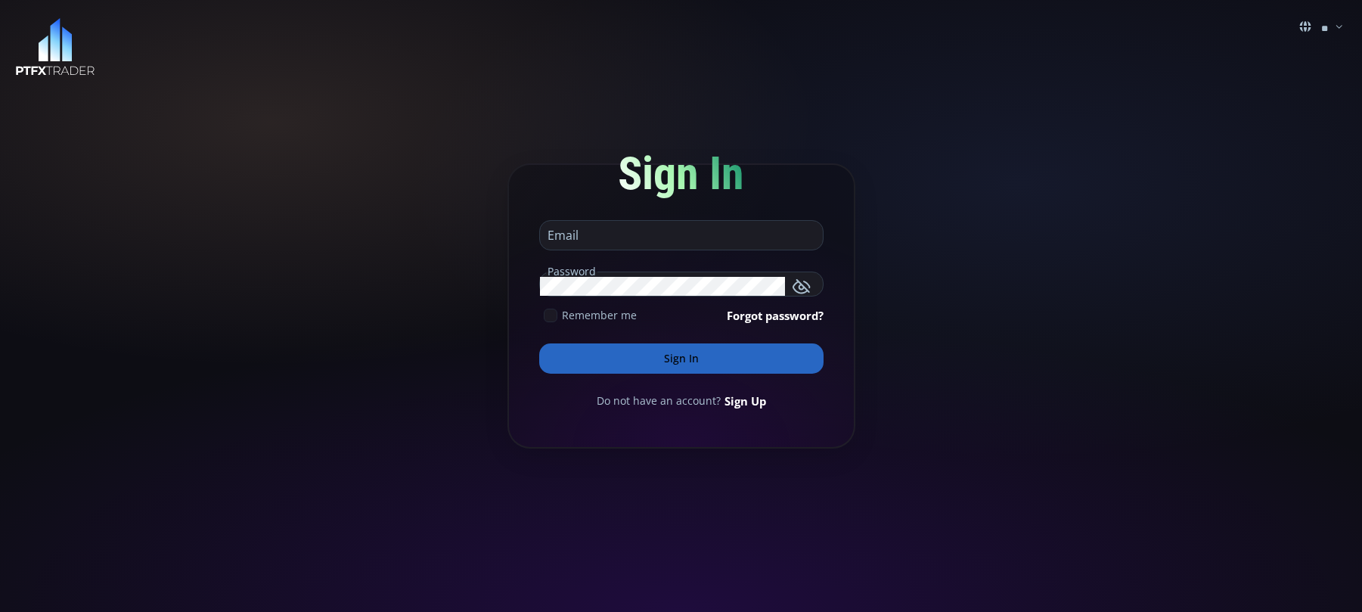  Describe the element at coordinates (599, 315) in the screenshot. I see `span: Remember me` at that location.